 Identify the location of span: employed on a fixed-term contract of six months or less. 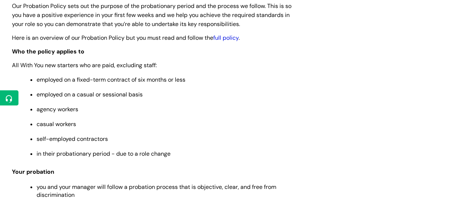
(111, 80).